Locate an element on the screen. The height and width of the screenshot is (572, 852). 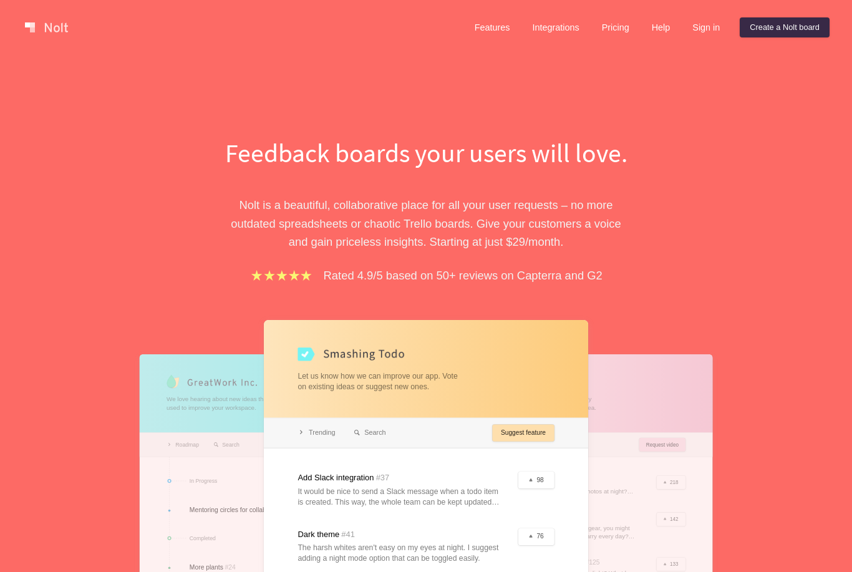
a: Help is located at coordinates (661, 27).